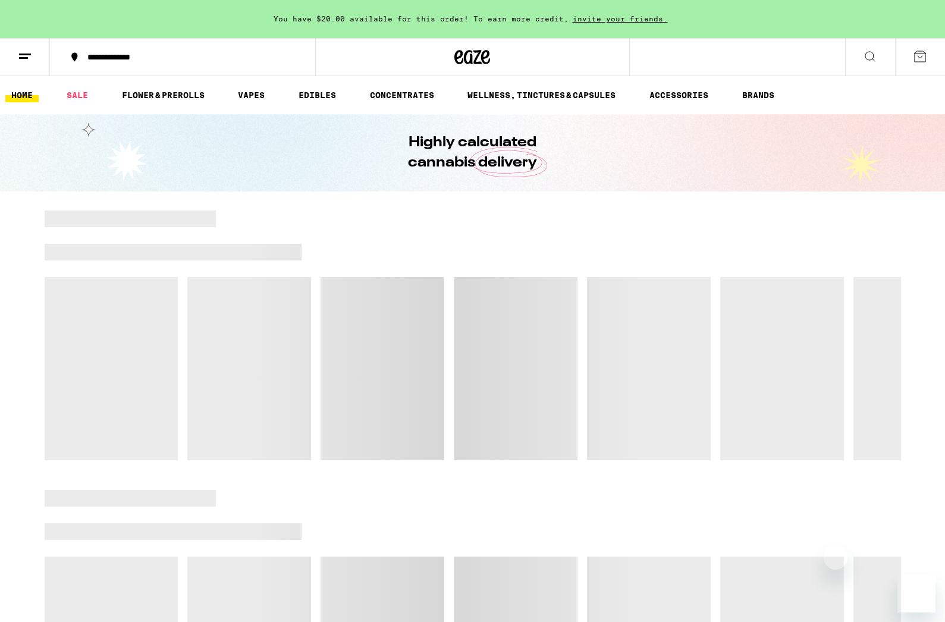 This screenshot has height=622, width=945. What do you see at coordinates (421, 18) in the screenshot?
I see `span: You have $20.00 available for this order! To earn more credit,` at bounding box center [421, 18].